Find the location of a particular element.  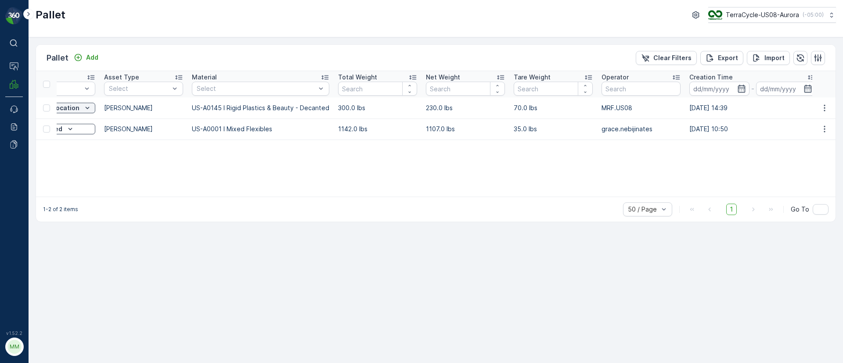

button: Add is located at coordinates (86, 58).